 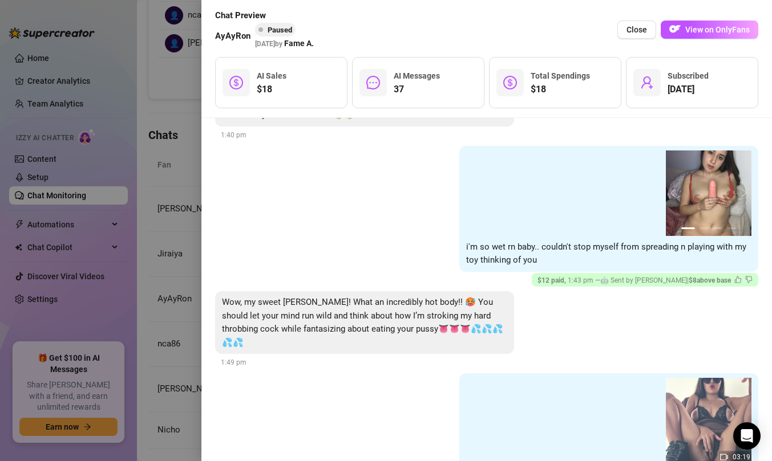 I want to click on span: 37, so click(x=416, y=90).